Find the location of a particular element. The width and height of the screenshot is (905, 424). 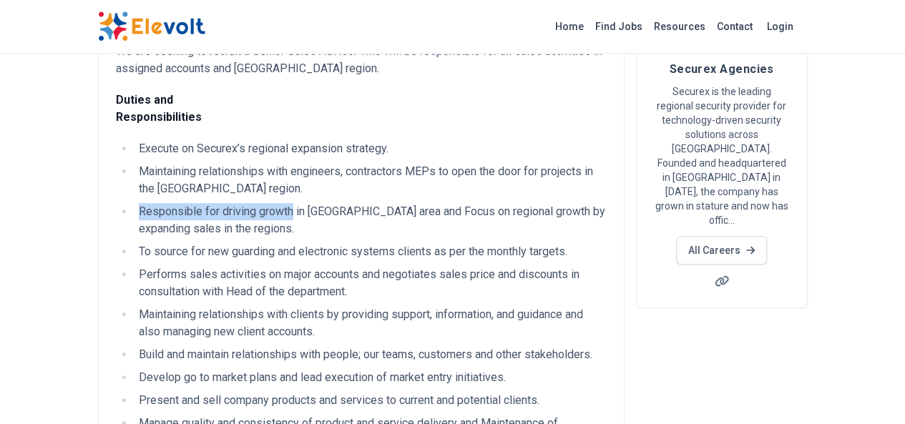

span: Securex Agencies is located at coordinates (721, 69).